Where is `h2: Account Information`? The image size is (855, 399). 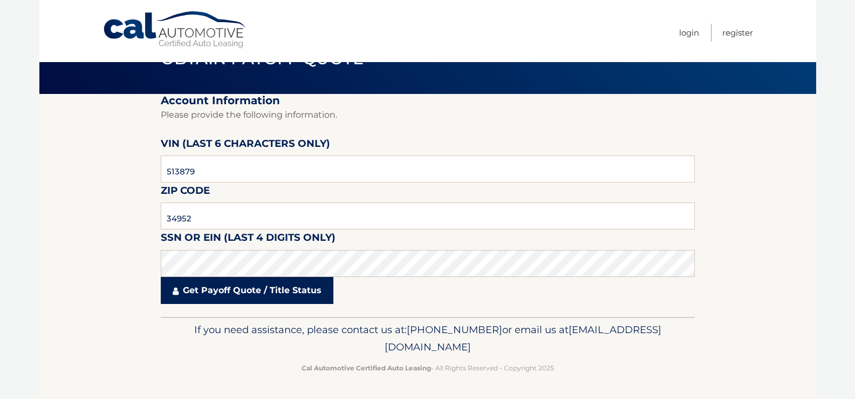
h2: Account Information is located at coordinates (428, 100).